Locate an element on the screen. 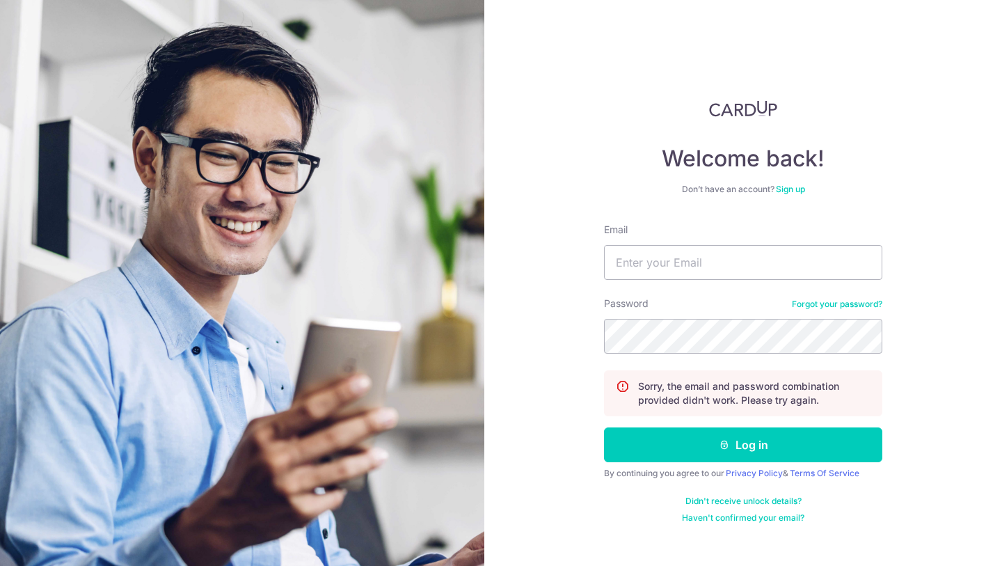  label: Password is located at coordinates (626, 303).